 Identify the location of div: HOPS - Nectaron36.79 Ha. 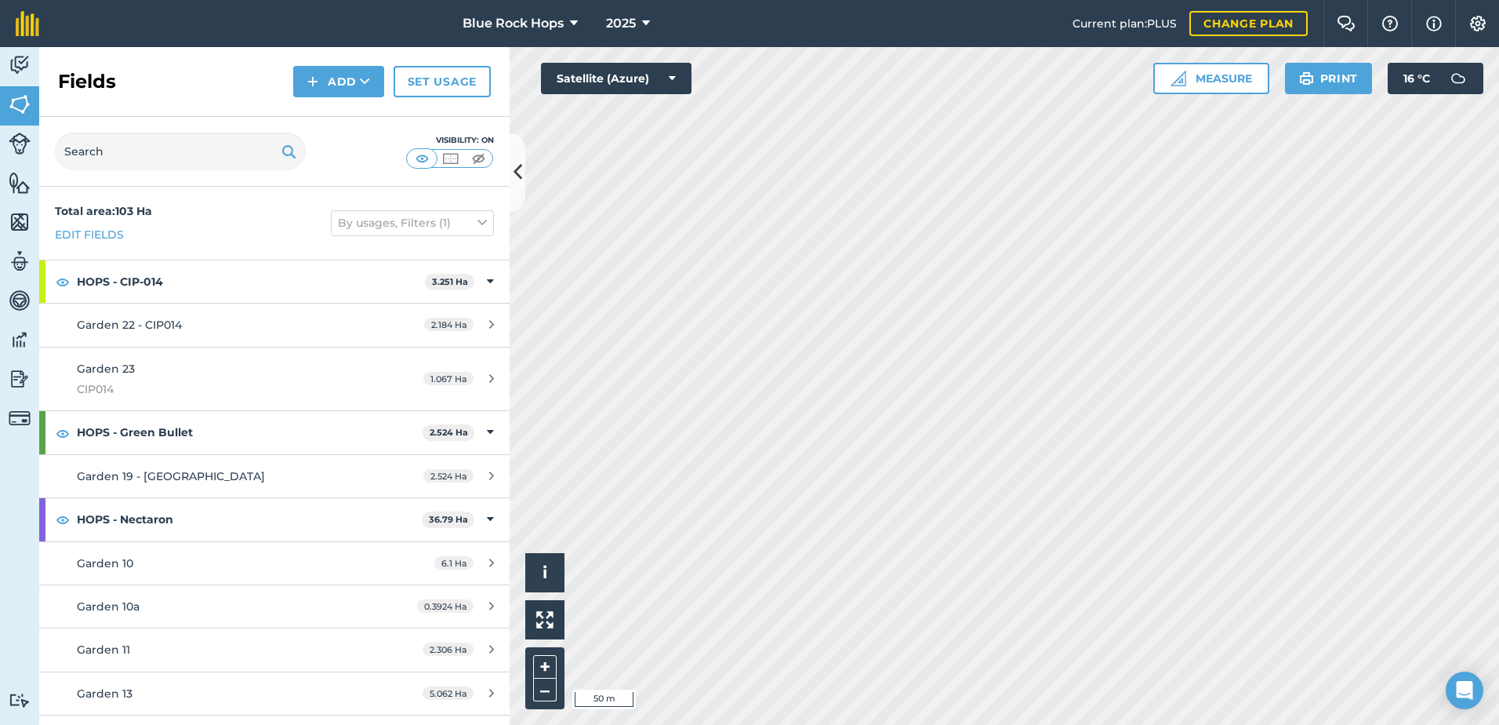
(274, 519).